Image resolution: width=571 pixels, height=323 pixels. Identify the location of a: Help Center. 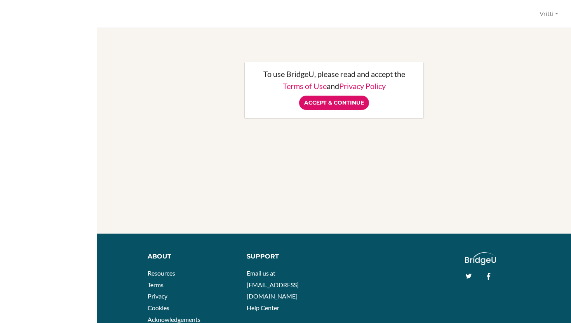
(263, 307).